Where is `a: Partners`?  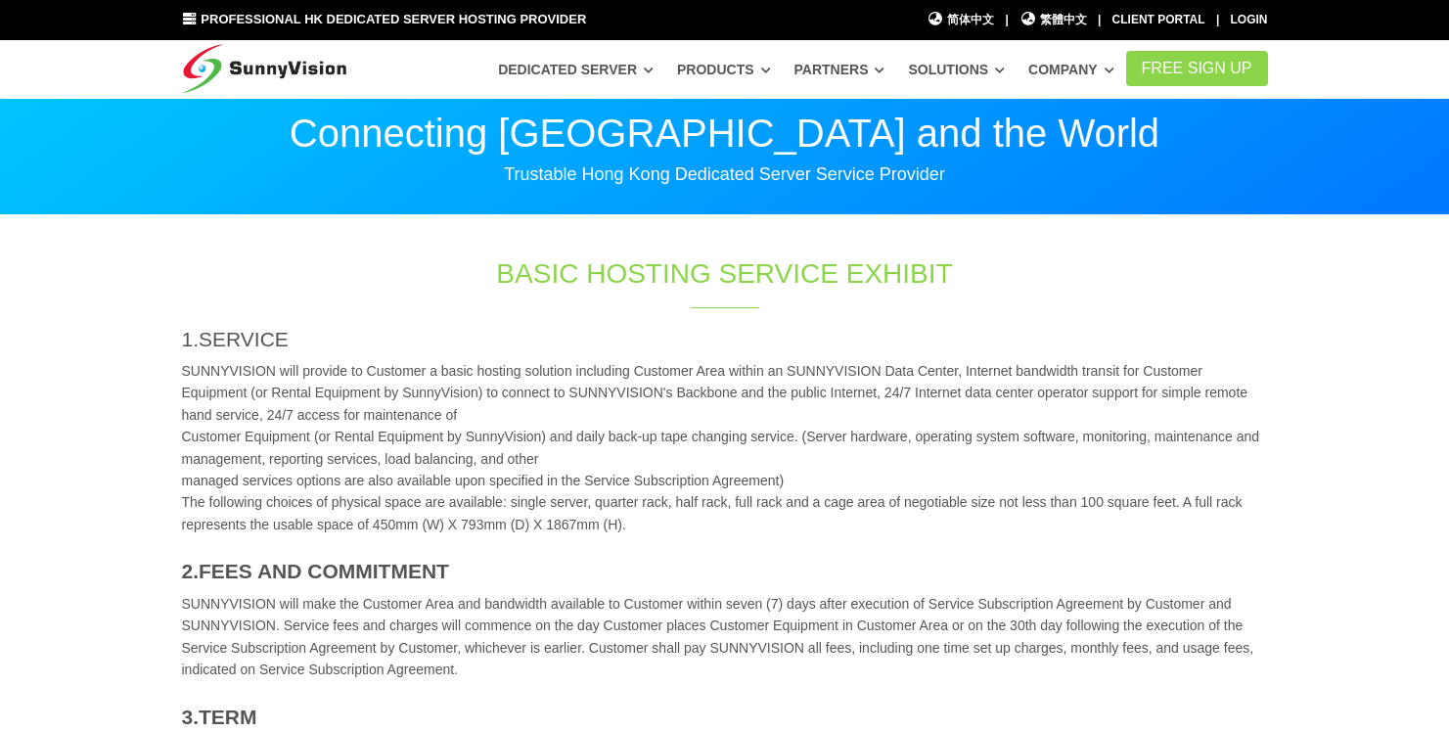 a: Partners is located at coordinates (840, 69).